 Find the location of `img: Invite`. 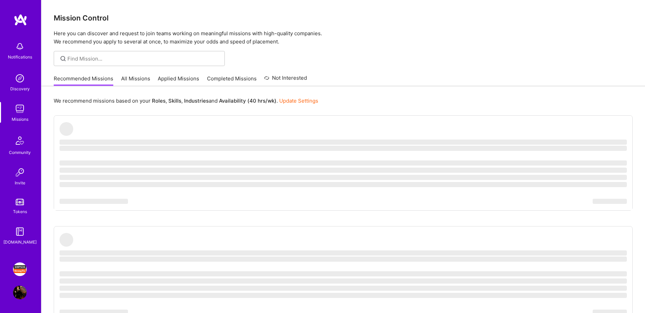

img: Invite is located at coordinates (20, 172).